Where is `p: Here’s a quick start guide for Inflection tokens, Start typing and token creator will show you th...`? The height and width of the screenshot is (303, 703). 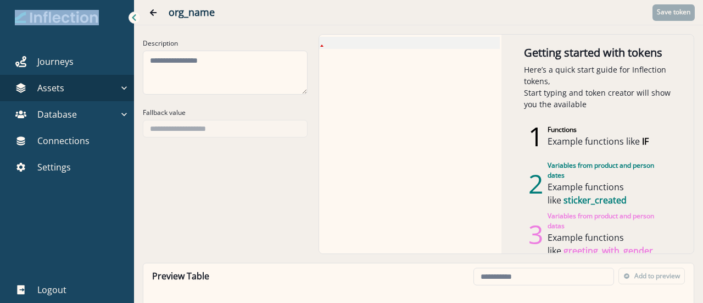 p: Here’s a quick start guide for Inflection tokens, Start typing and token creator will show you th... is located at coordinates (598, 87).